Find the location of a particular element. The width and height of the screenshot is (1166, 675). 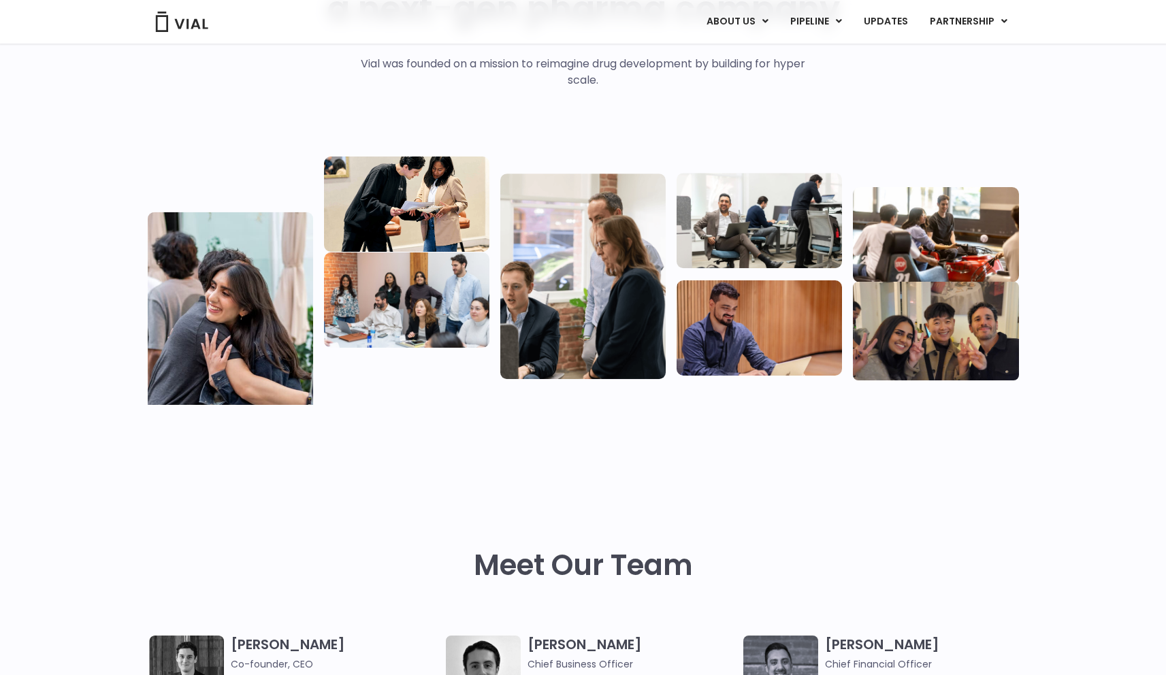

img: Vial Life is located at coordinates (230, 315).